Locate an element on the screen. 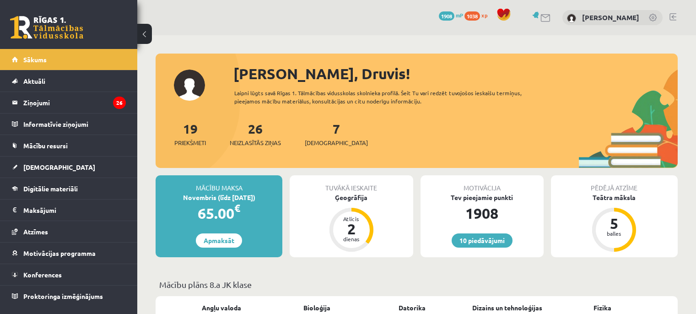  img: Druvis Briedis is located at coordinates (571, 18).